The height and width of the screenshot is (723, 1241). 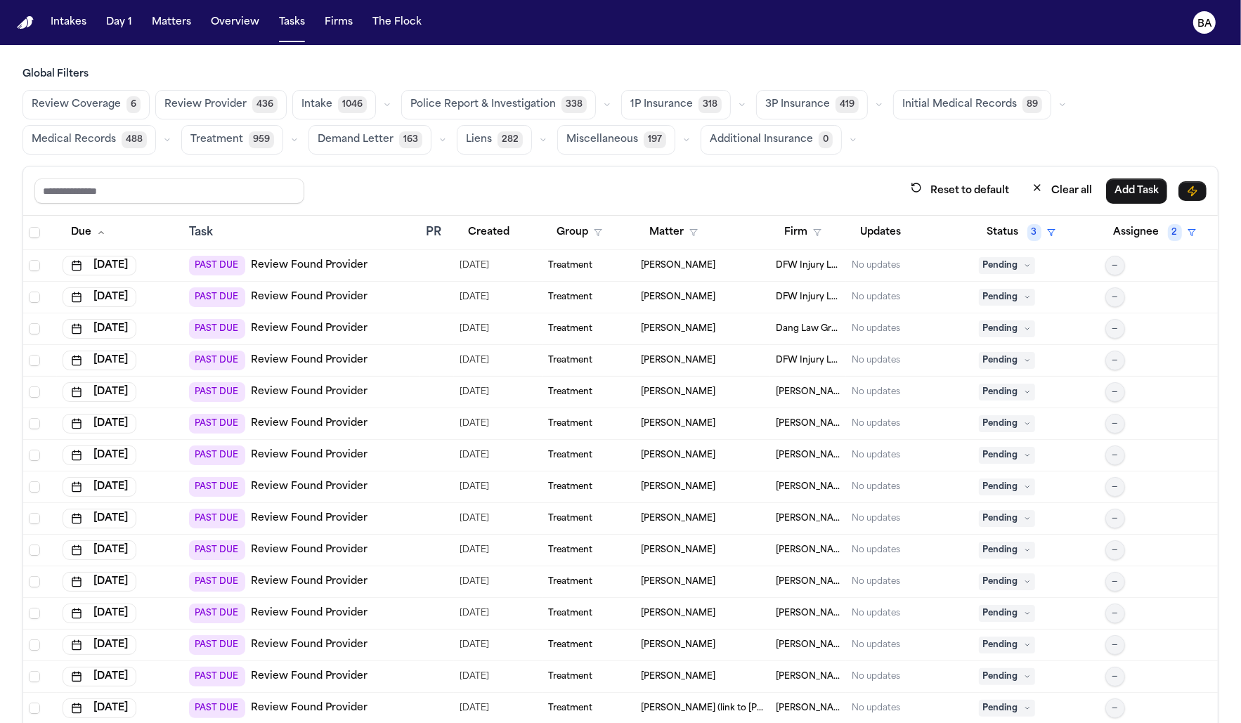 What do you see at coordinates (25, 22) in the screenshot?
I see `a: Home` at bounding box center [25, 22].